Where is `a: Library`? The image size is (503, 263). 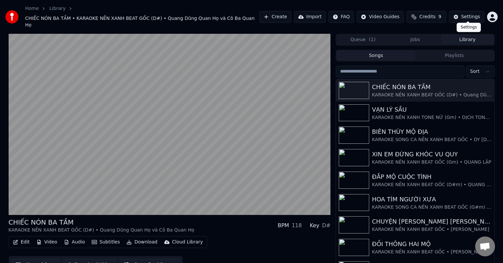
a: Library is located at coordinates (57, 9).